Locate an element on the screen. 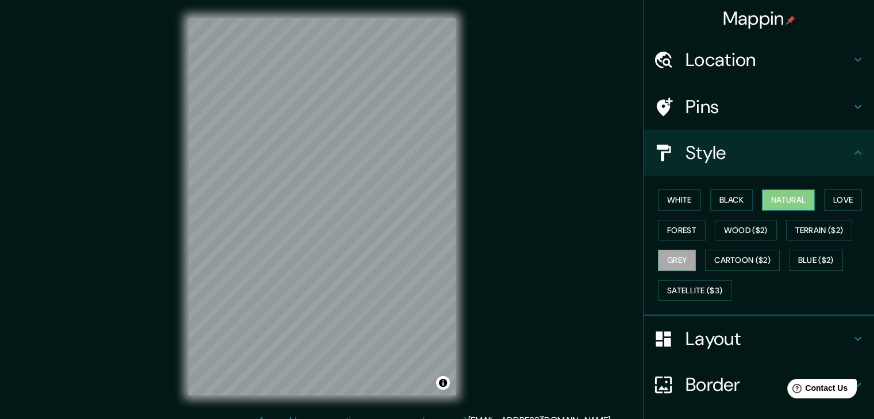 Image resolution: width=874 pixels, height=419 pixels. div: Border is located at coordinates (759, 385).